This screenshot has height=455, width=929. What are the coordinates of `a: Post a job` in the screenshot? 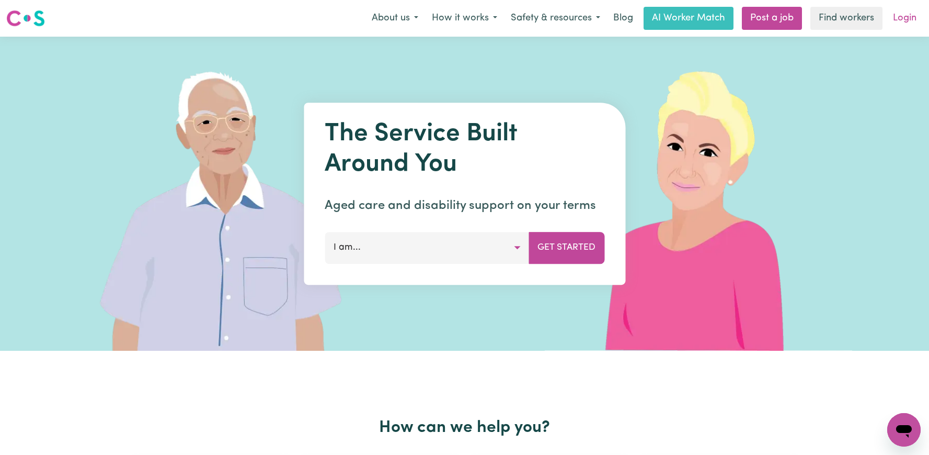 It's located at (772, 18).